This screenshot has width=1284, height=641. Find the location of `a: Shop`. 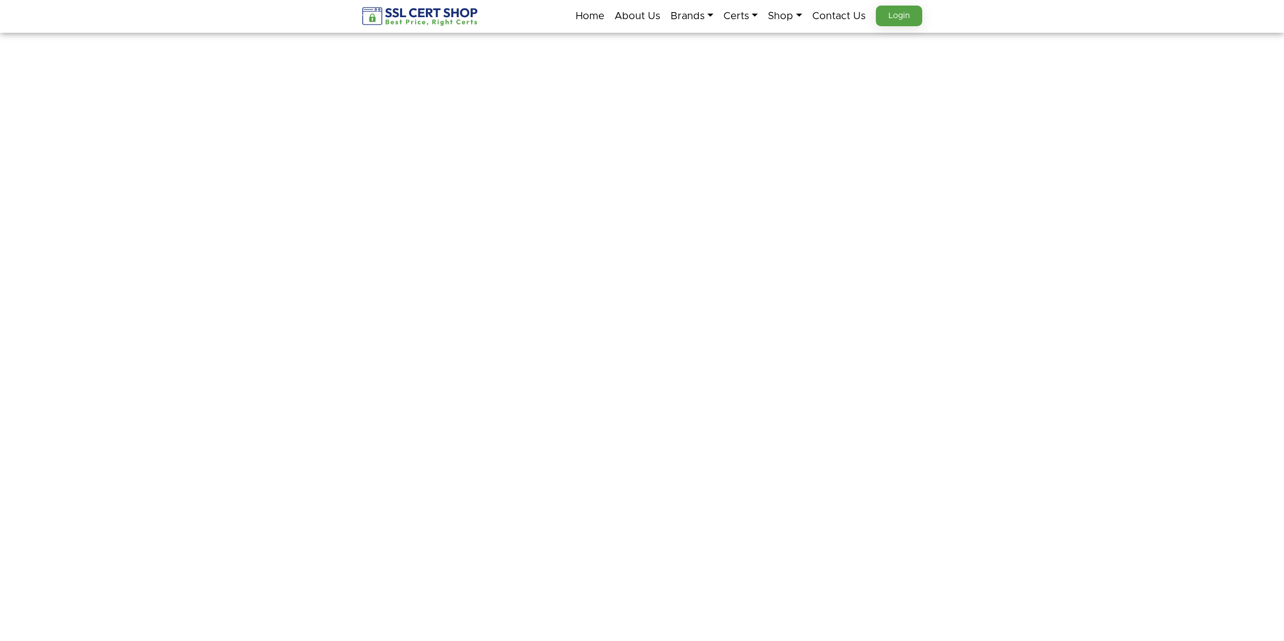

a: Shop is located at coordinates (785, 16).